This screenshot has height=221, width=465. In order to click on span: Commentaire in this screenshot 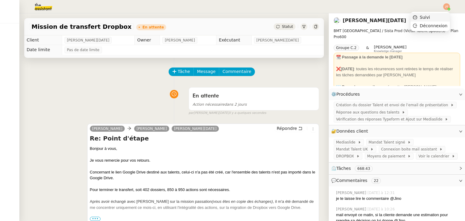, I will do `click(237, 71)`.